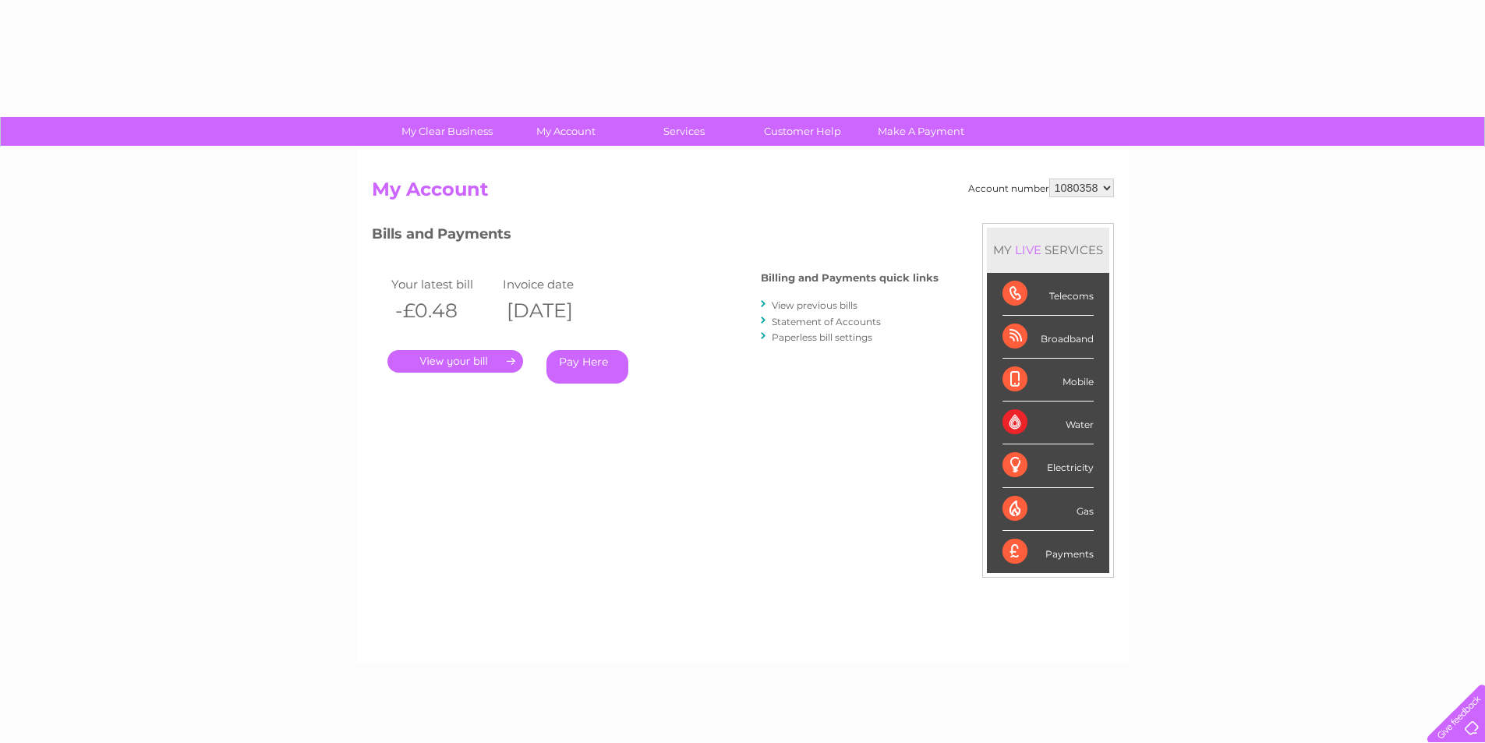  I want to click on div: MY SERVICES, so click(1048, 249).